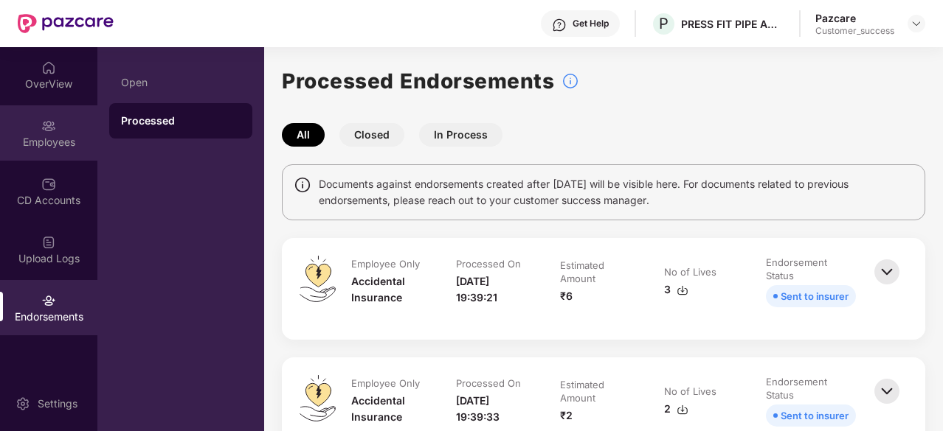 The width and height of the screenshot is (943, 431). What do you see at coordinates (372, 135) in the screenshot?
I see `button: Closed` at bounding box center [372, 135].